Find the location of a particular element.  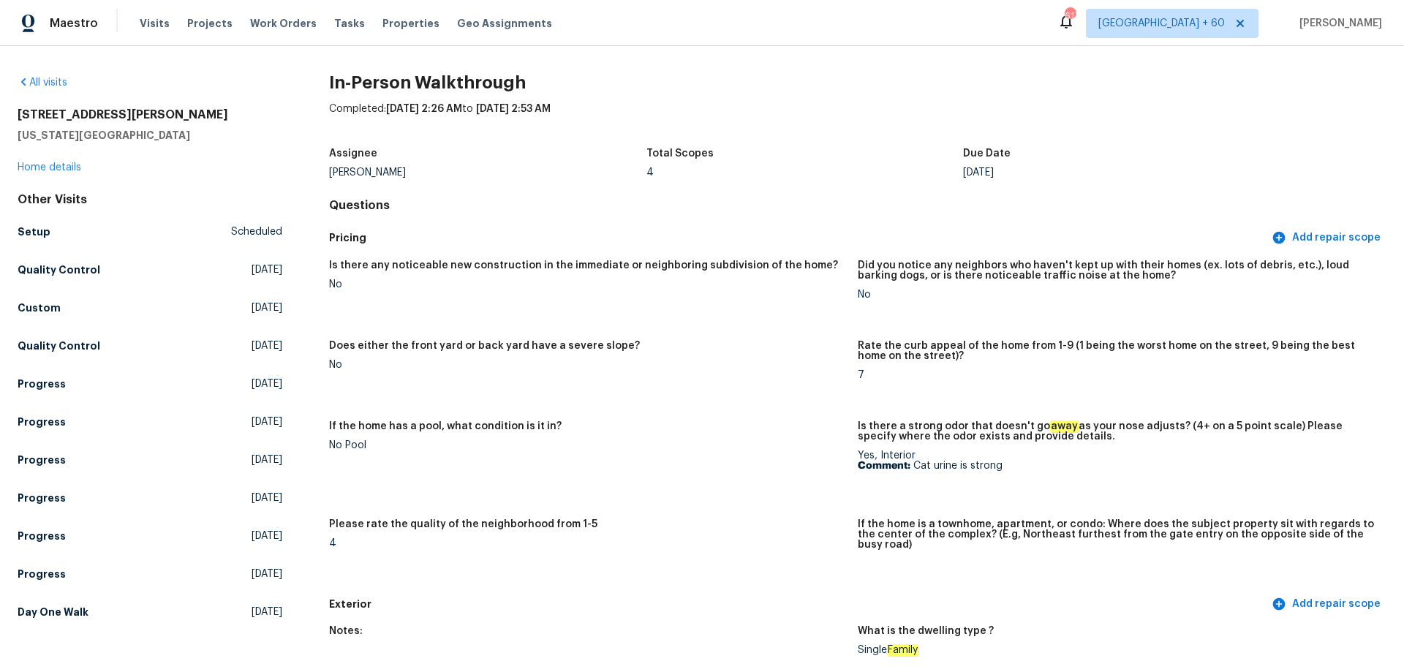

h5: If the home is a townhome, apartment, or condo: Where does the subject property sit with regards ... is located at coordinates (1116, 535).